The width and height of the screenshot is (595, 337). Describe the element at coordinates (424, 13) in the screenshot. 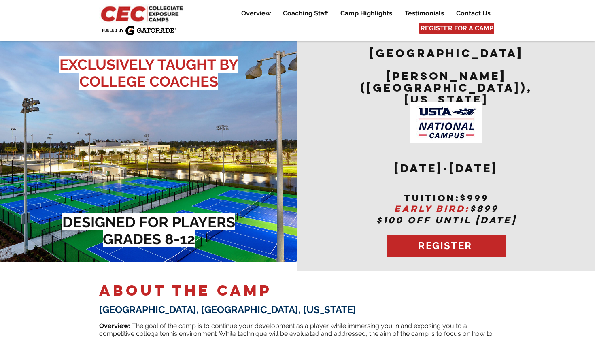

I see `p: Testimonials` at that location.